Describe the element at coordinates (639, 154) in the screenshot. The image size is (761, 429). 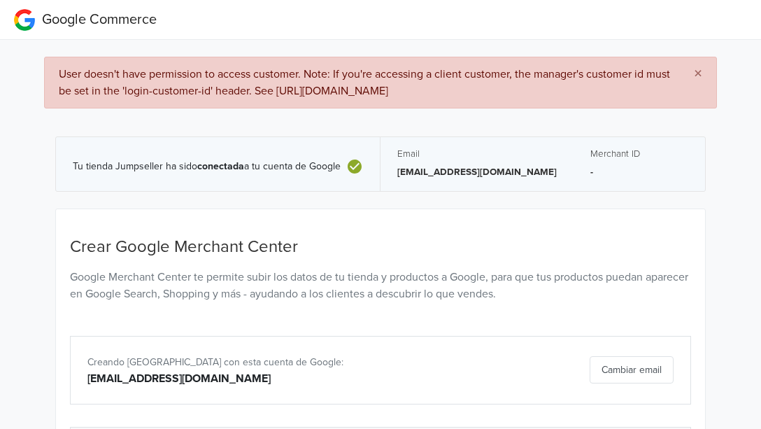
I see `h5: Merchant ID` at that location.